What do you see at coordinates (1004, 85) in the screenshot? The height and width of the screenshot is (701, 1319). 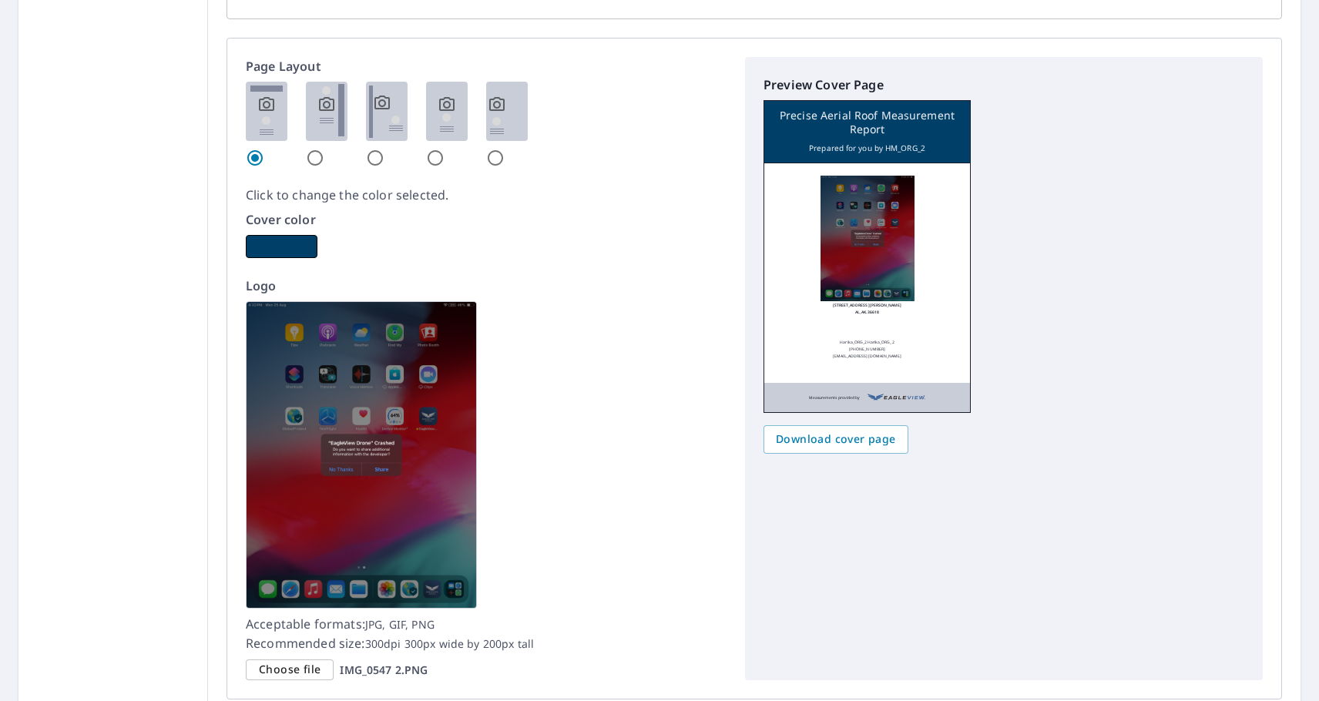 I see `p: Preview Cover Page` at bounding box center [1004, 85].